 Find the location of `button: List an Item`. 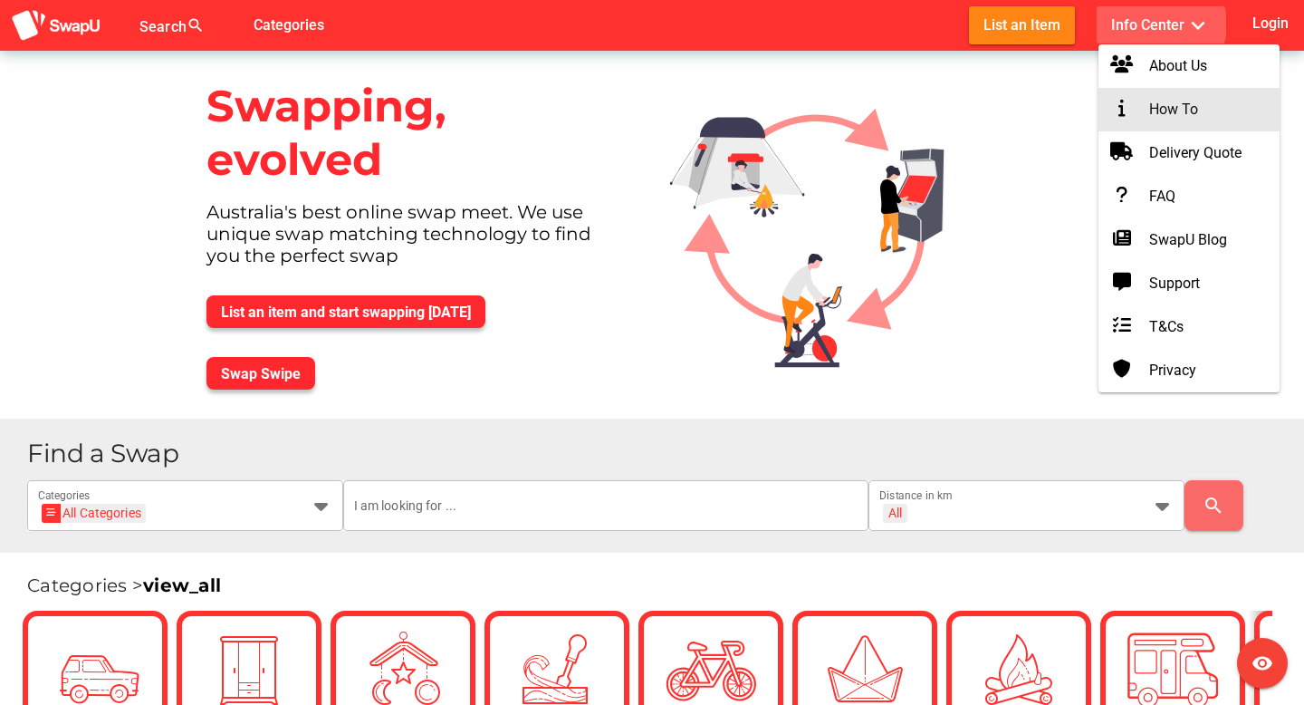

button: List an Item is located at coordinates (1022, 24).